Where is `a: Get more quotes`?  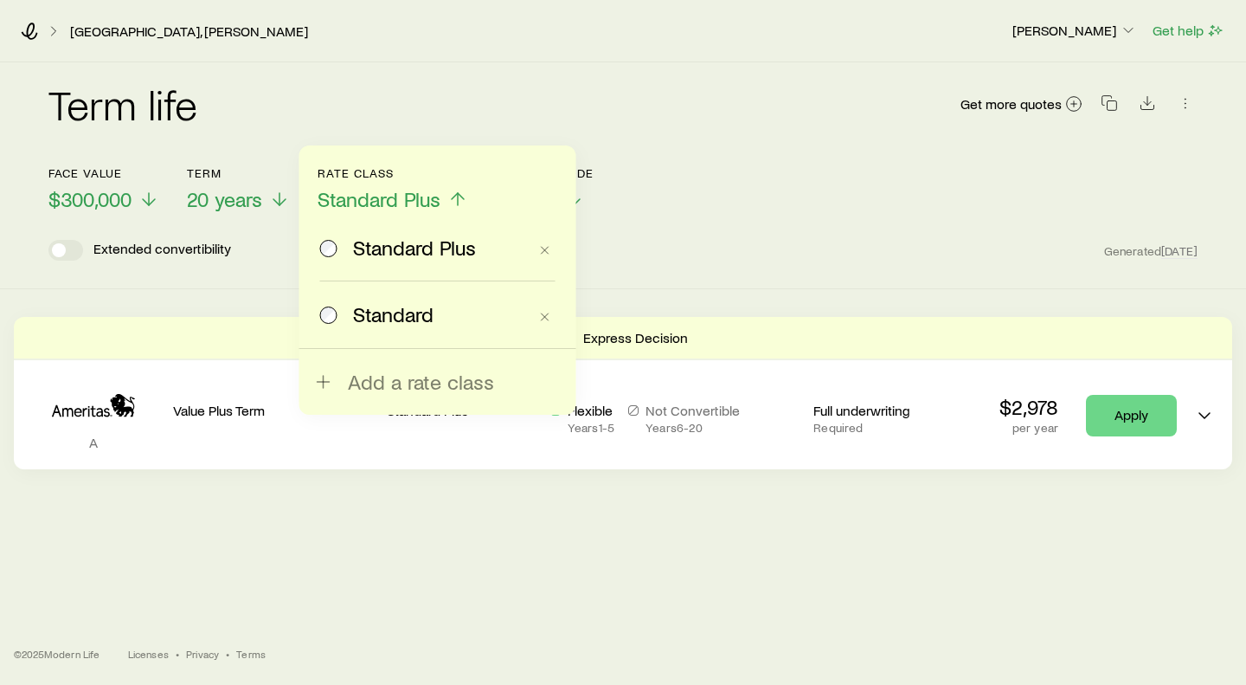 a: Get more quotes is located at coordinates (1021, 104).